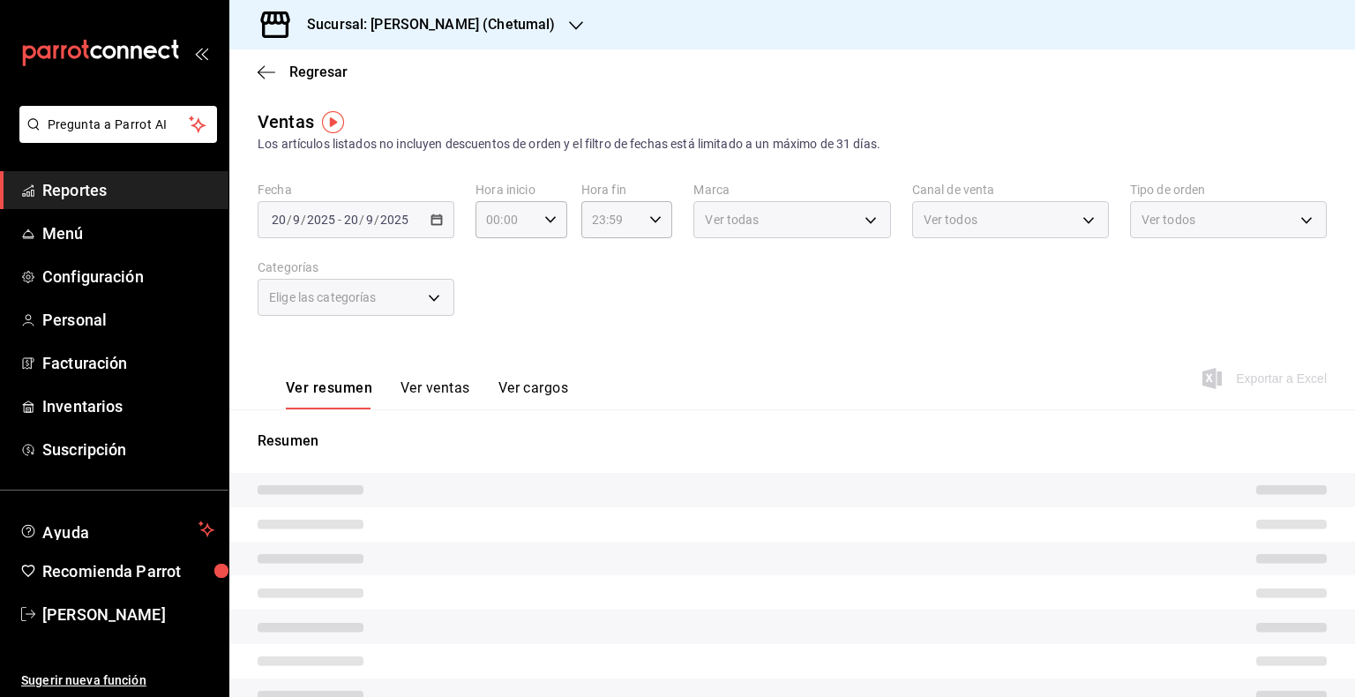  I want to click on label: Hora inicio, so click(521, 190).